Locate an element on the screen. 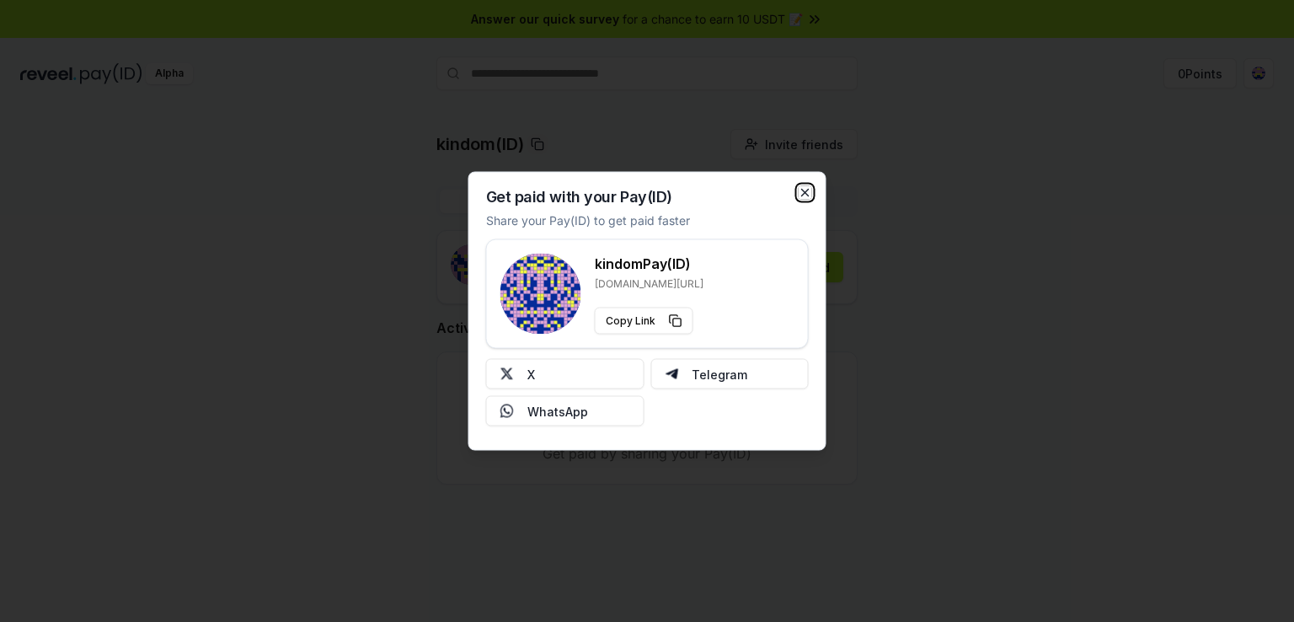 The image size is (1294, 622). h3: kindom Pay(ID) is located at coordinates (649, 264).